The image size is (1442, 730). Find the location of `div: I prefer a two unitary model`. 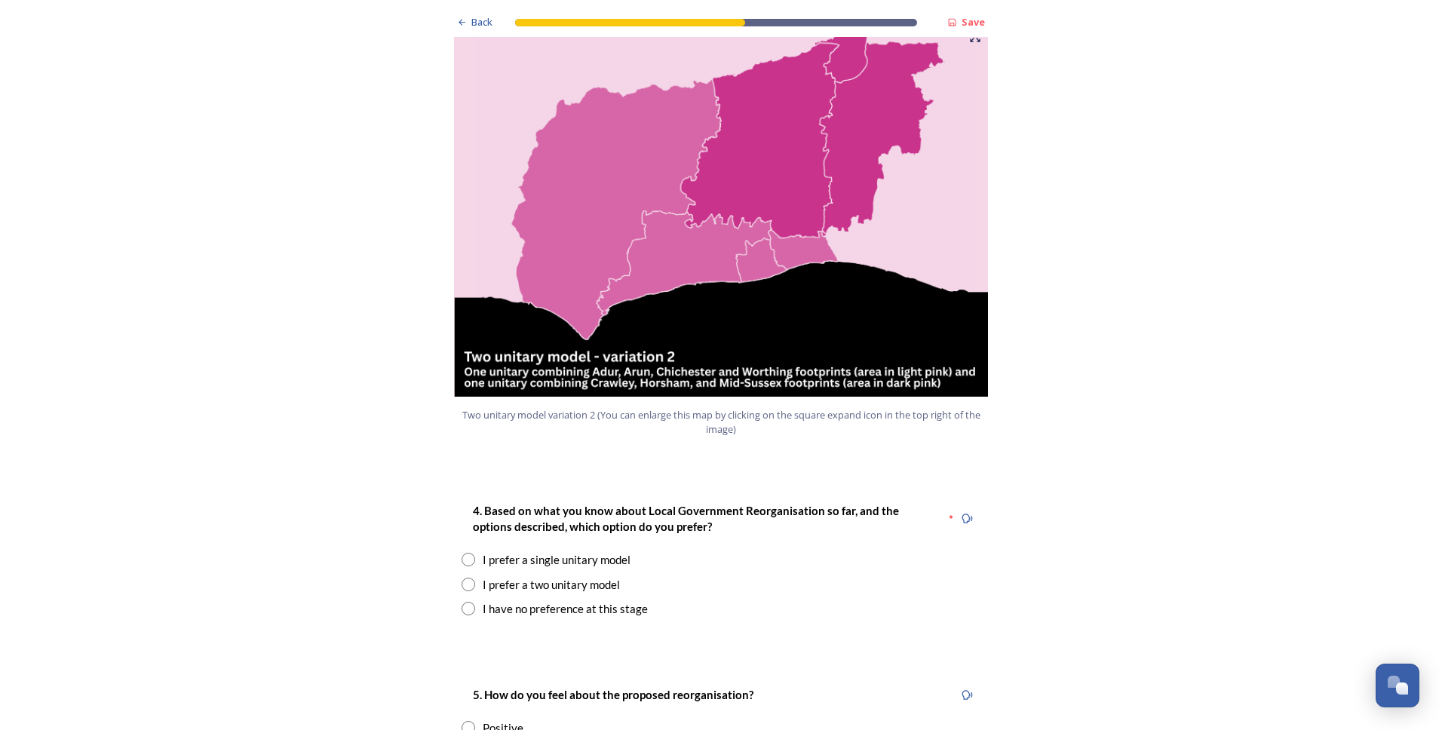

div: I prefer a two unitary model is located at coordinates (551, 584).